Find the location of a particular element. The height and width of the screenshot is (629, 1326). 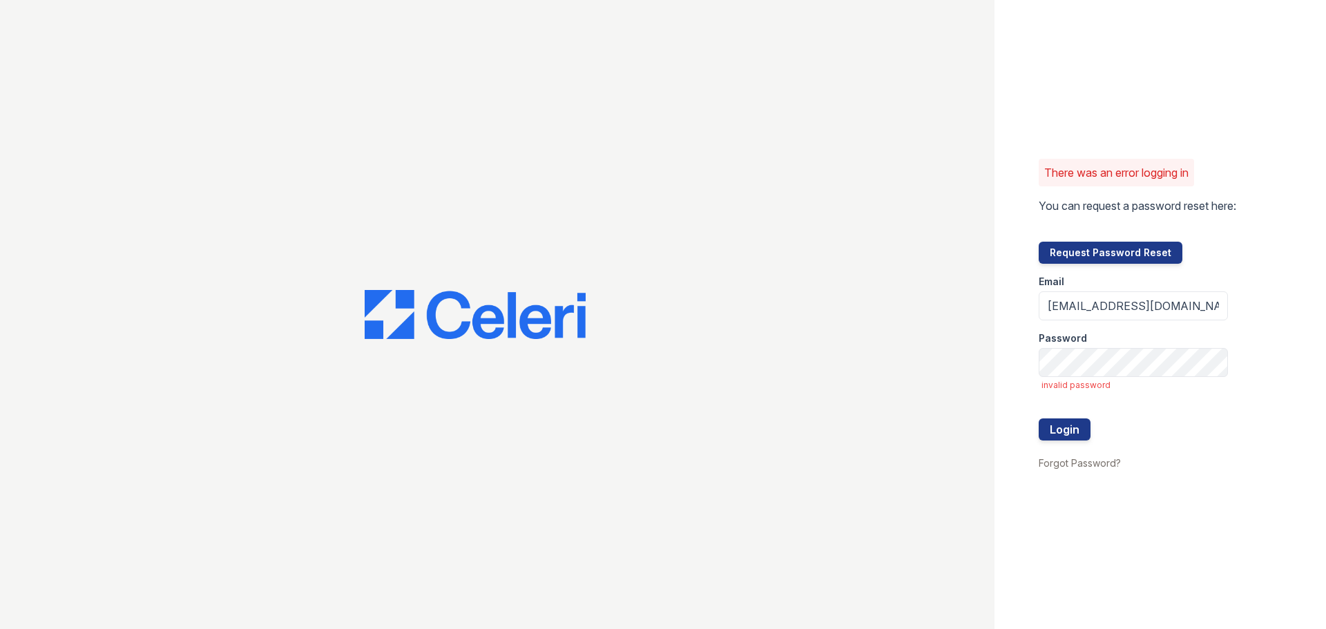

span: invalid password is located at coordinates (1134, 385).